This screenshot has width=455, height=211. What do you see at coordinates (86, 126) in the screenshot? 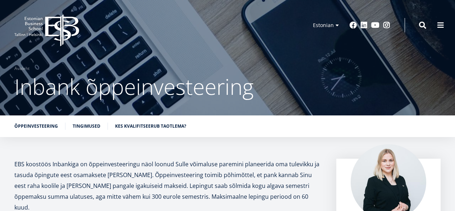
I see `a: Tingimused` at bounding box center [86, 126].